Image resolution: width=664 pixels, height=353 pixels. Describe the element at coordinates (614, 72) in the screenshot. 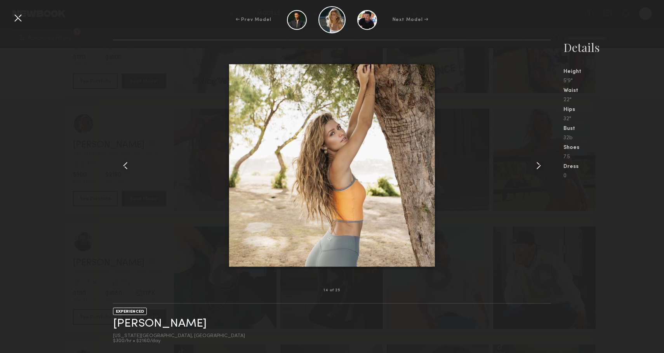

I see `div: Height` at that location.